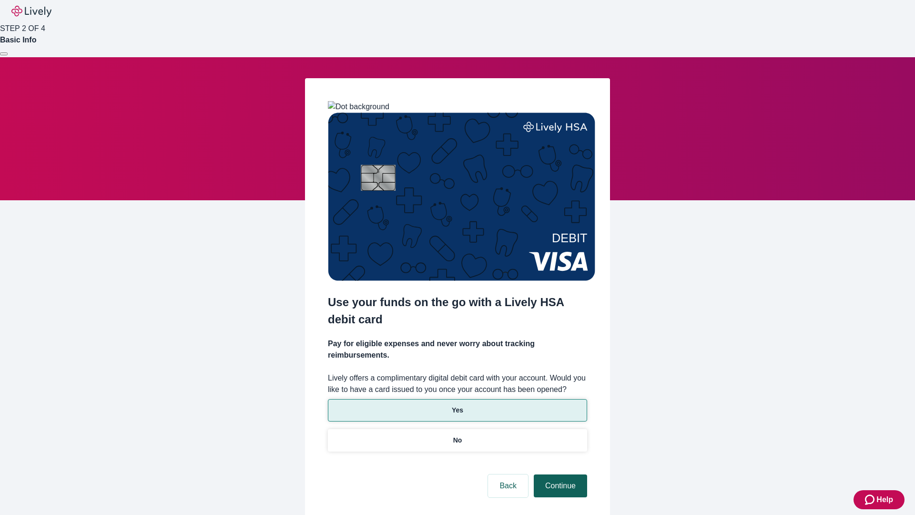 The width and height of the screenshot is (915, 515). I want to click on img: Dot background, so click(358, 107).